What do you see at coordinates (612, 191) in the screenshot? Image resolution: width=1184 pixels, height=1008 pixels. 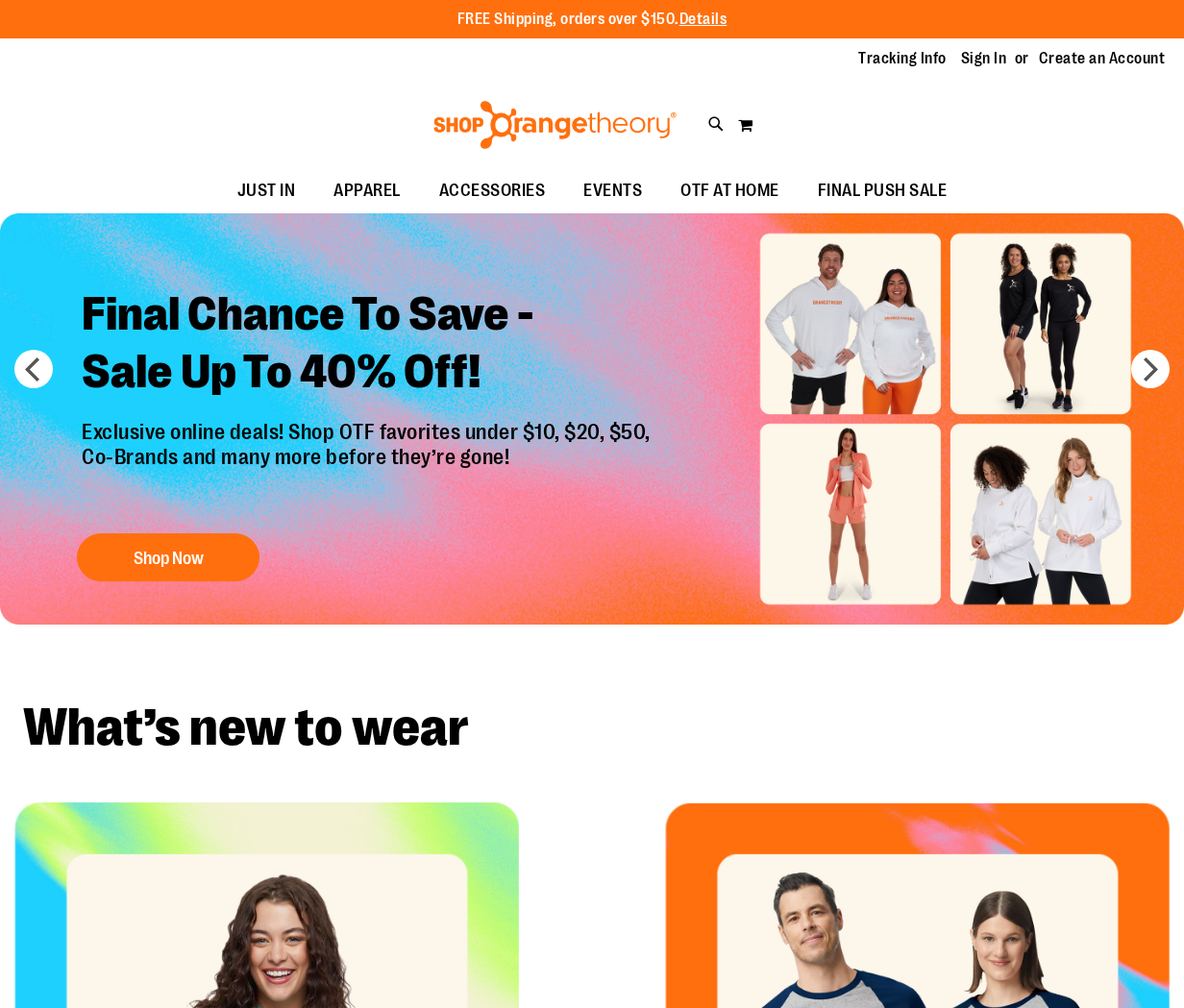 I see `span: EVENTS` at bounding box center [612, 191].